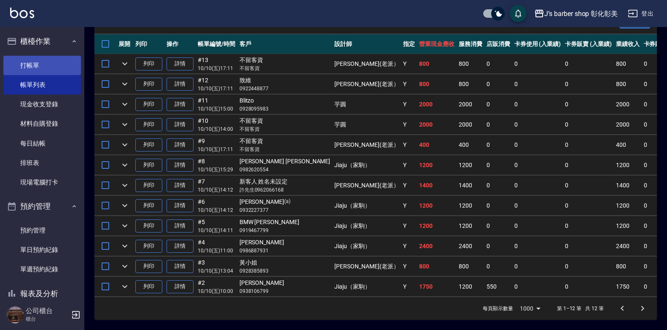 Image resolution: width=667 pixels, height=330 pixels. What do you see at coordinates (42, 65) in the screenshot?
I see `a: 打帳單` at bounding box center [42, 65].